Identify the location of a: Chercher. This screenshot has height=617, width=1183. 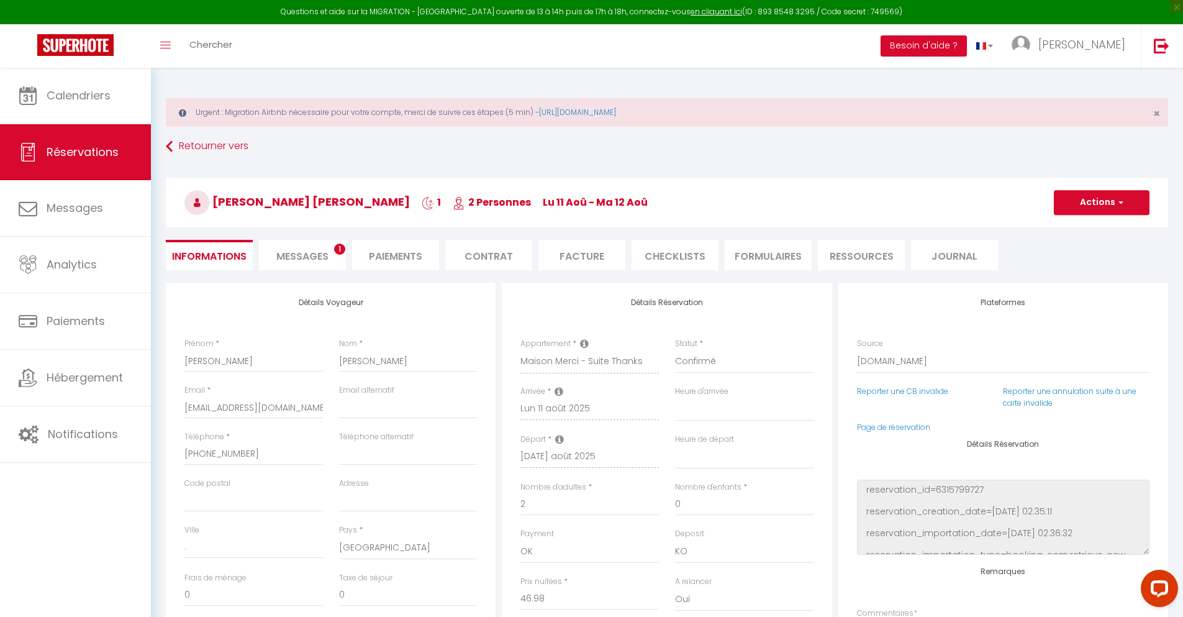
(210, 46).